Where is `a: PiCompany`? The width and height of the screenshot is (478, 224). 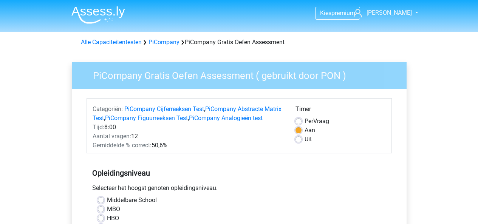
a: PiCompany is located at coordinates (164, 42).